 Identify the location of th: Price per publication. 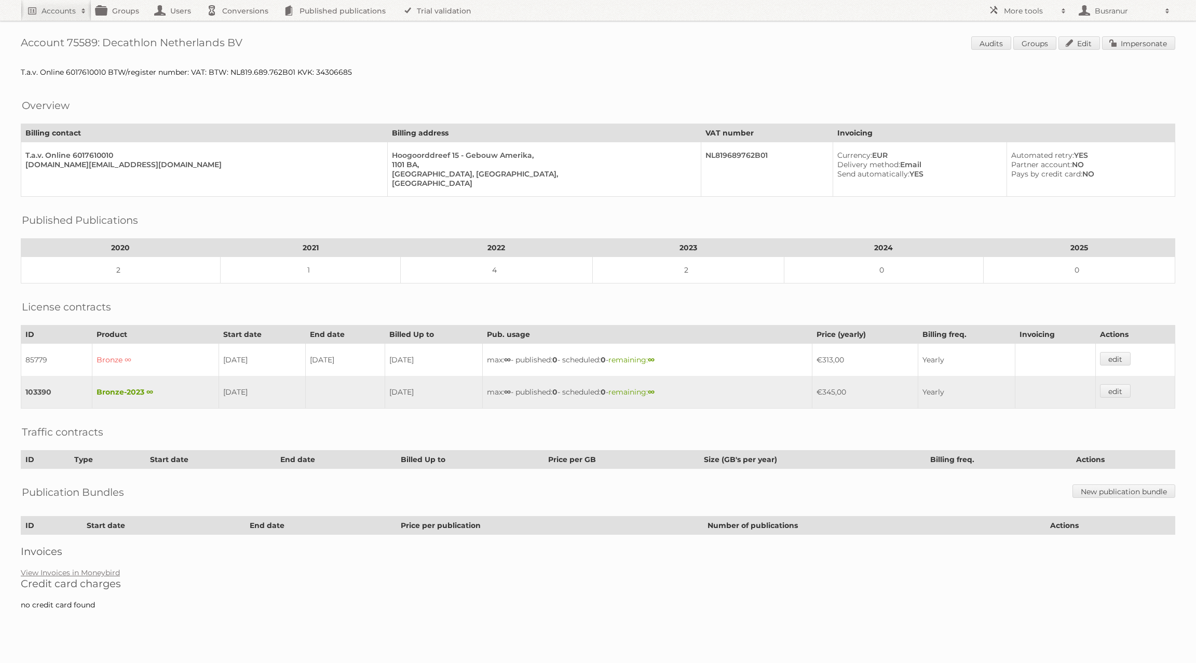
(549, 525).